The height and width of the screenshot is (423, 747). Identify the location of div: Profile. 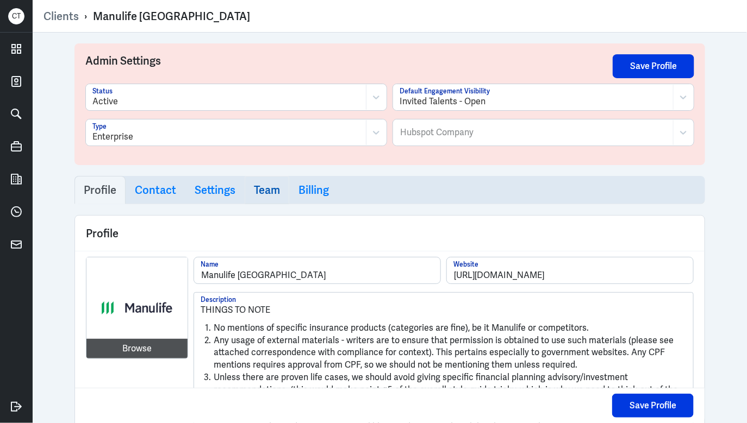
(390, 233).